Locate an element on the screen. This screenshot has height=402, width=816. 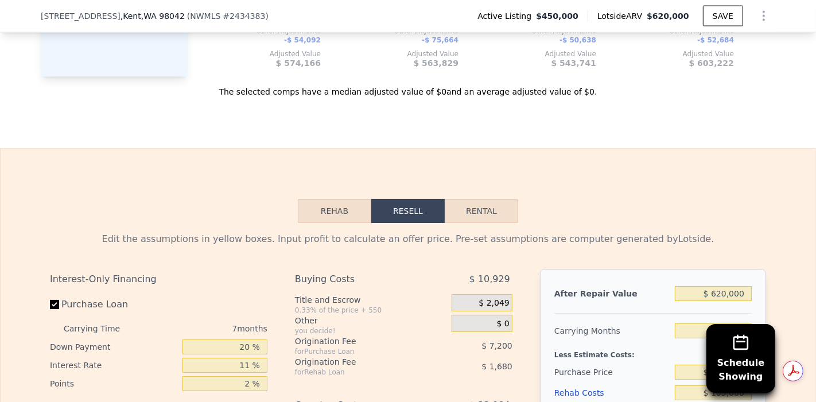
input: Purchase Loan is located at coordinates (55, 305).